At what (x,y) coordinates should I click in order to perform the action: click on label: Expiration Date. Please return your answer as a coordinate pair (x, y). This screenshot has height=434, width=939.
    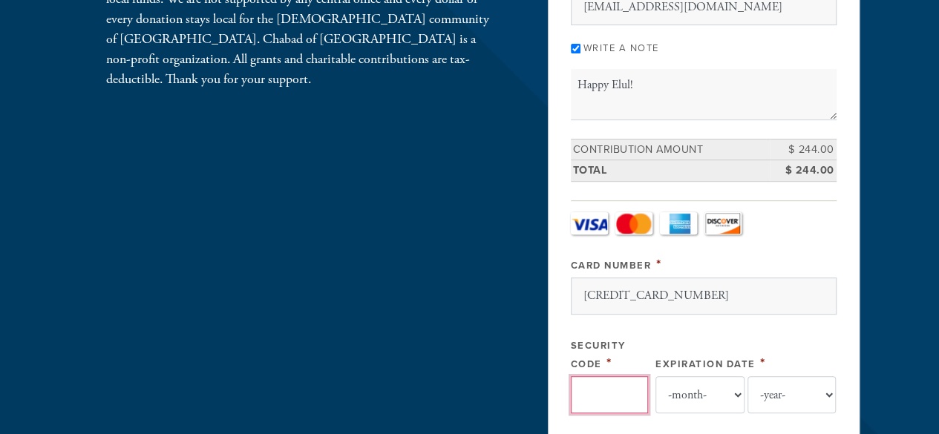
    Looking at the image, I should click on (705, 364).